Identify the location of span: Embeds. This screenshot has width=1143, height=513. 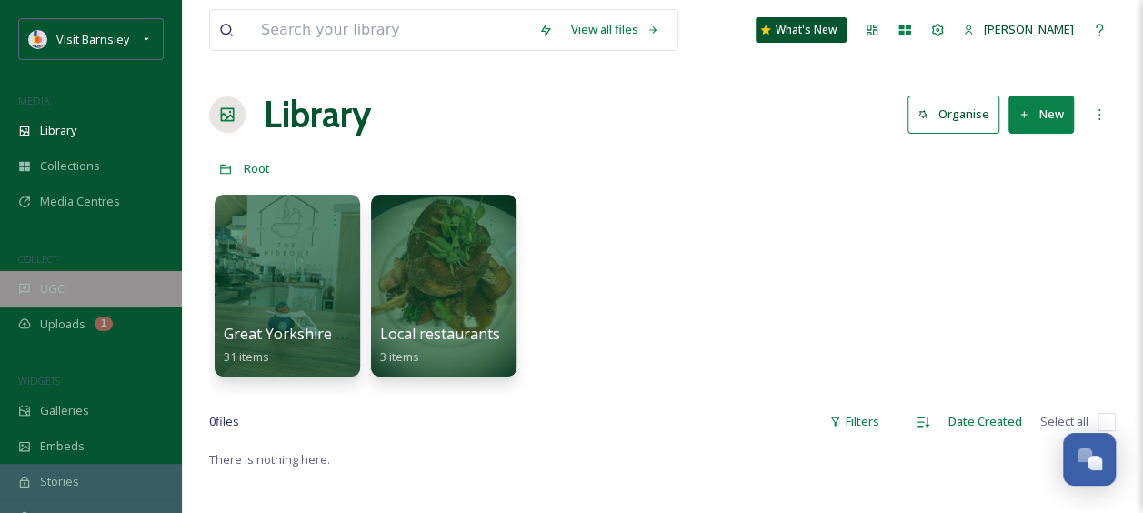
(62, 446).